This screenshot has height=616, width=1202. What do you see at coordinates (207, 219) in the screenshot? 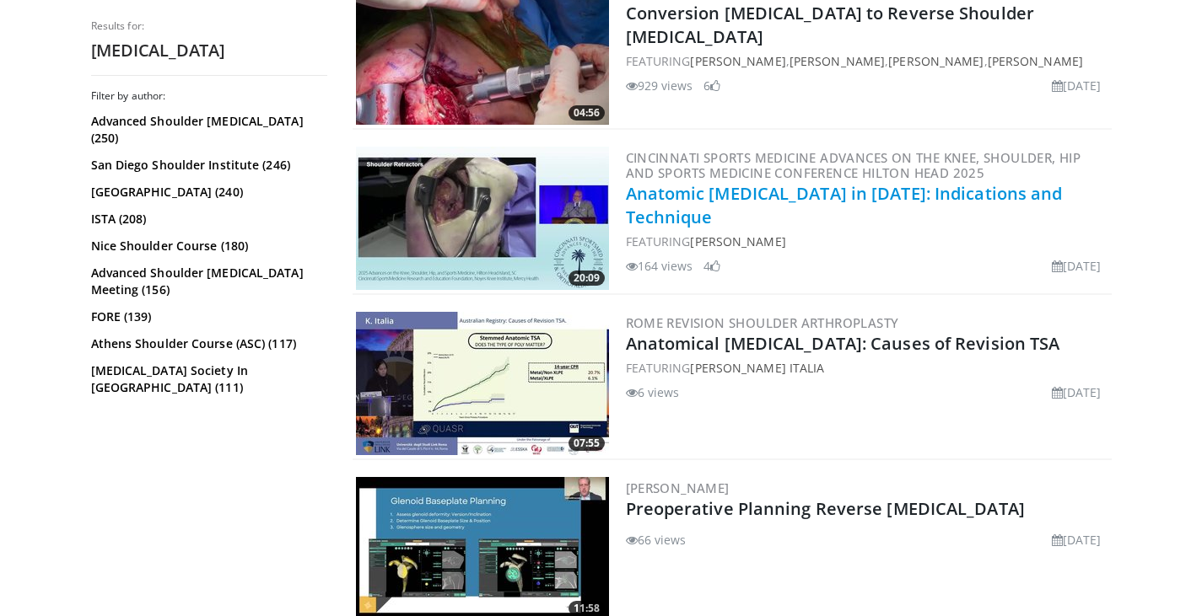
I see `a: ISTA (208)` at bounding box center [207, 219].